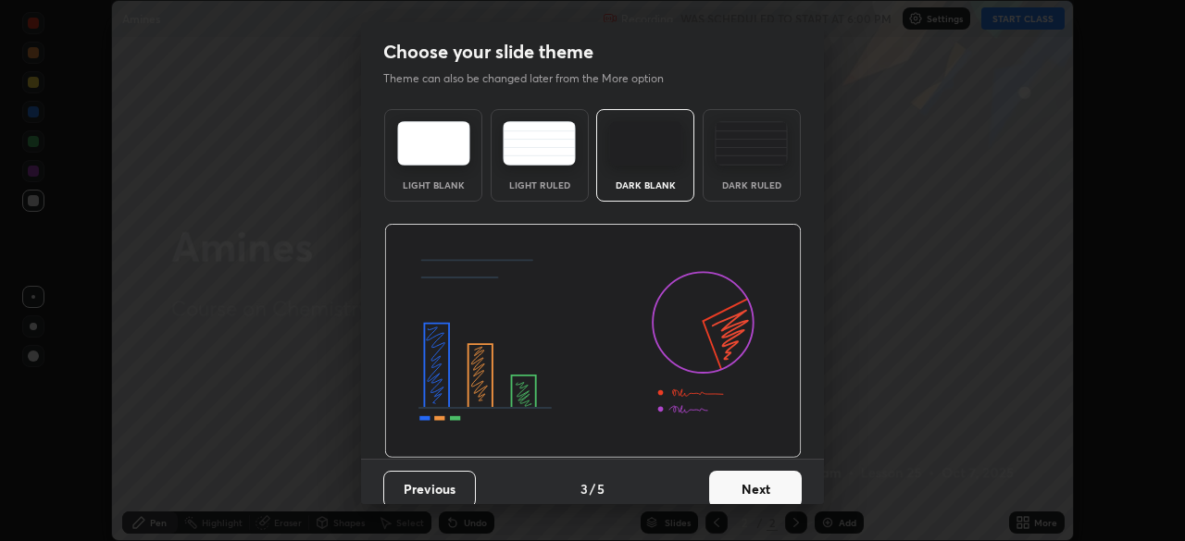 This screenshot has height=541, width=1185. I want to click on div: Light Blank, so click(433, 185).